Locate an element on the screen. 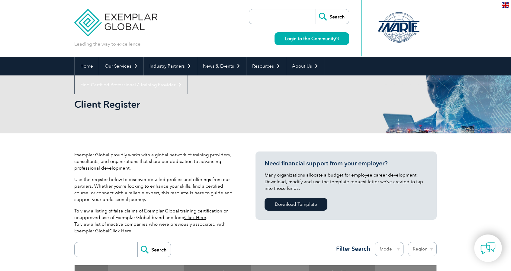  p: Leading the way to excellence is located at coordinates (107, 44).